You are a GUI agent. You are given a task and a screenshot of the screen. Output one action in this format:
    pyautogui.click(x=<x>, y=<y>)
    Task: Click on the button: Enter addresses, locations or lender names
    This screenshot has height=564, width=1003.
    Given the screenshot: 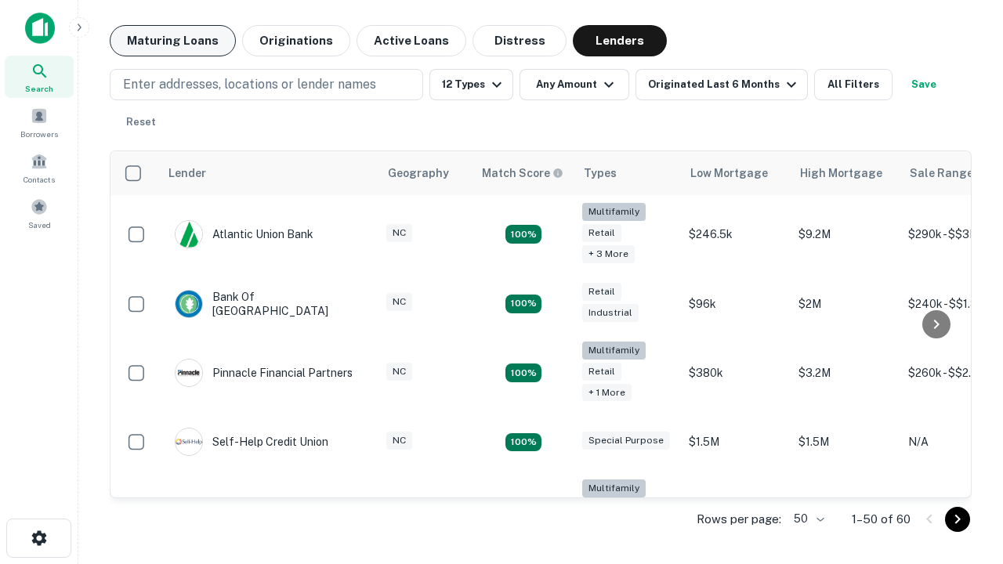 What is the action you would take?
    pyautogui.click(x=267, y=85)
    